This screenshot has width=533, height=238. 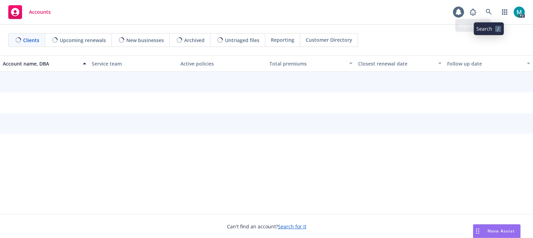 What do you see at coordinates (504, 12) in the screenshot?
I see `a: Switch app` at bounding box center [504, 12].